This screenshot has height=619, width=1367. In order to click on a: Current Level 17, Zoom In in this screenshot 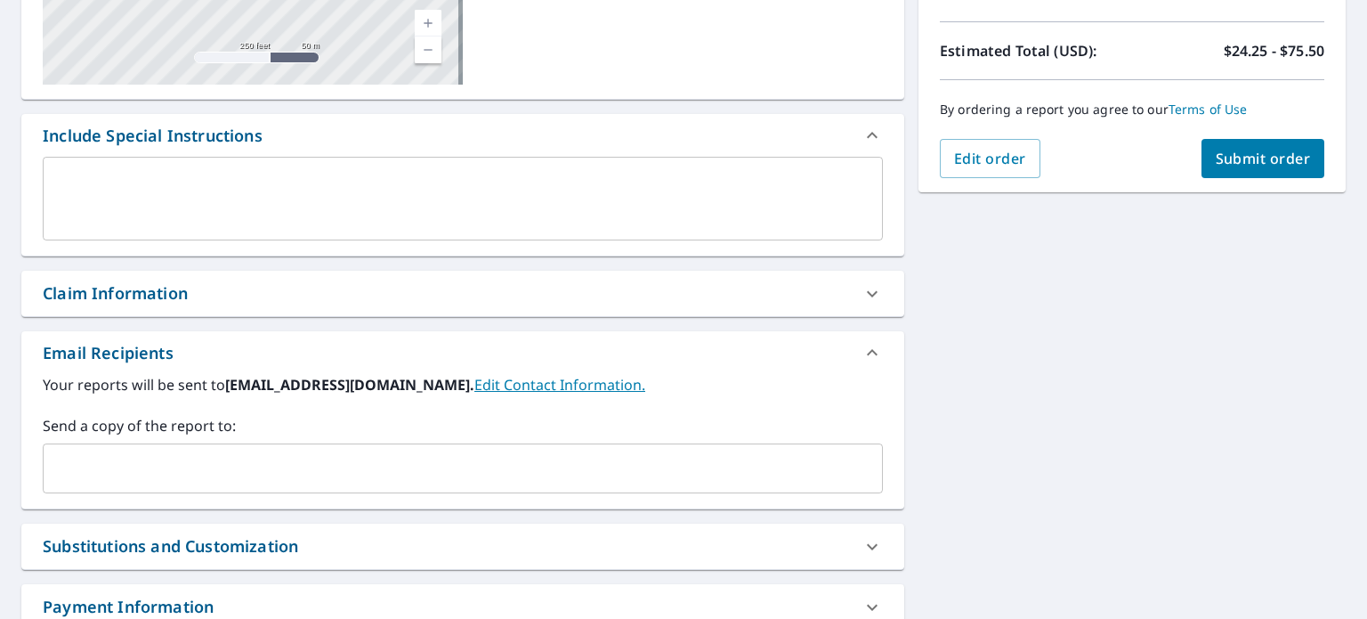, I will do `click(428, 23)`.